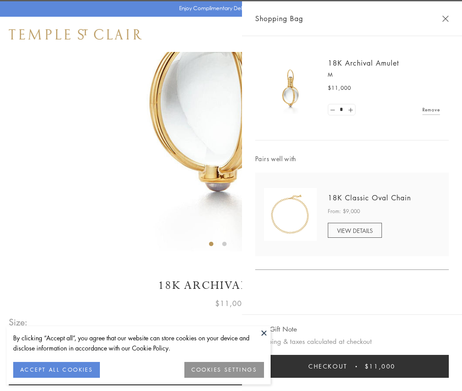 This screenshot has height=391, width=462. I want to click on p: M, so click(384, 75).